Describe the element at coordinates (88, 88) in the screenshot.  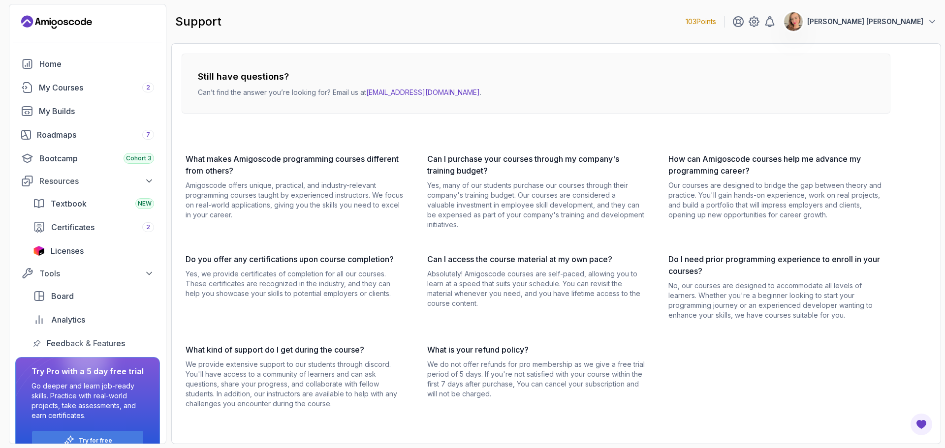
I see `a: courses` at that location.